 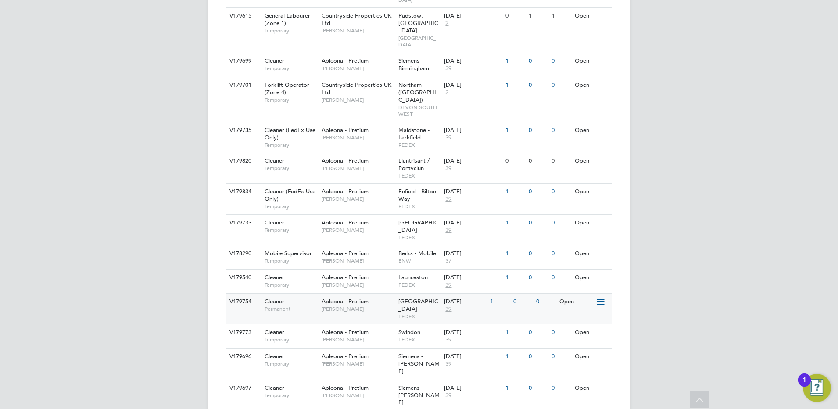 What do you see at coordinates (413, 277) in the screenshot?
I see `span: Launceston` at bounding box center [413, 277].